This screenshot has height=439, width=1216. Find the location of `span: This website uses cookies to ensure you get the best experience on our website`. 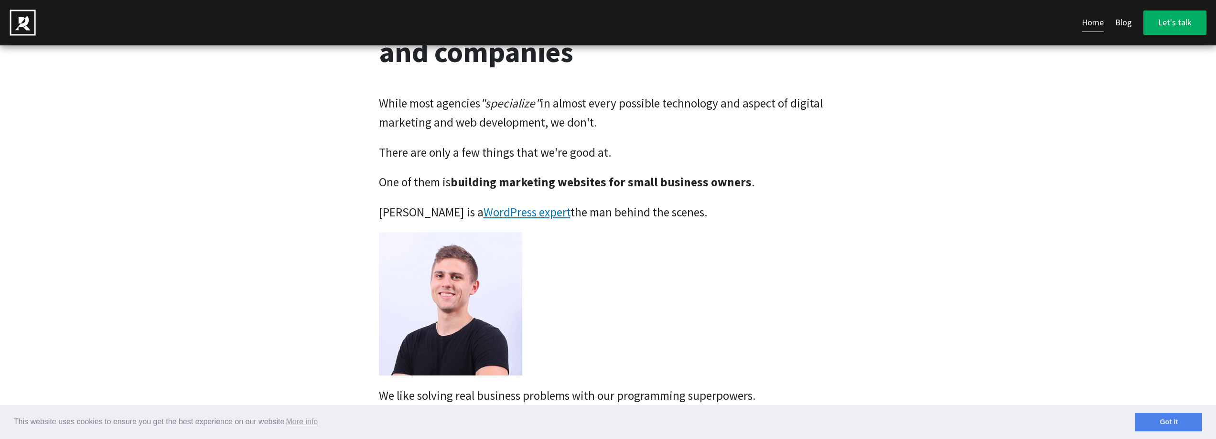

span: This website uses cookies to ensure you get the best experience on our website is located at coordinates (574, 422).